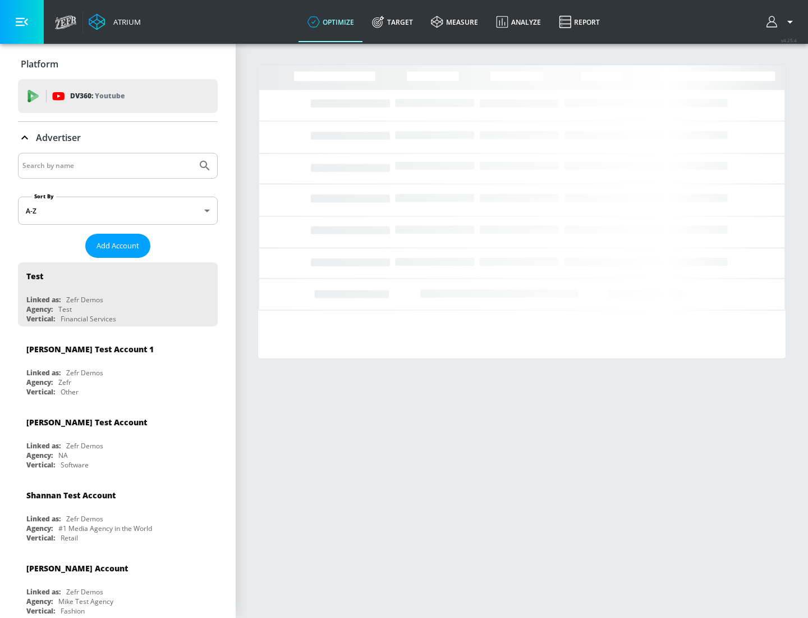 The height and width of the screenshot is (618, 808). Describe the element at coordinates (392, 22) in the screenshot. I see `a: Target` at that location.